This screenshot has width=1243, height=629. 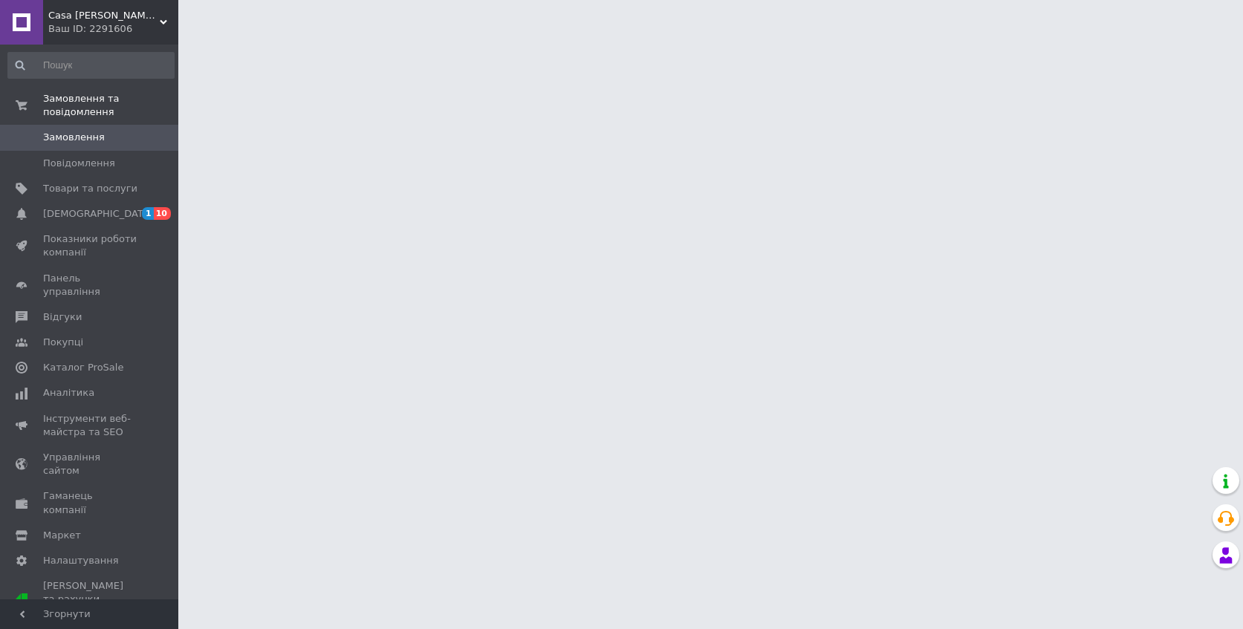 What do you see at coordinates (90, 189) in the screenshot?
I see `span: Товари та послуги` at bounding box center [90, 189].